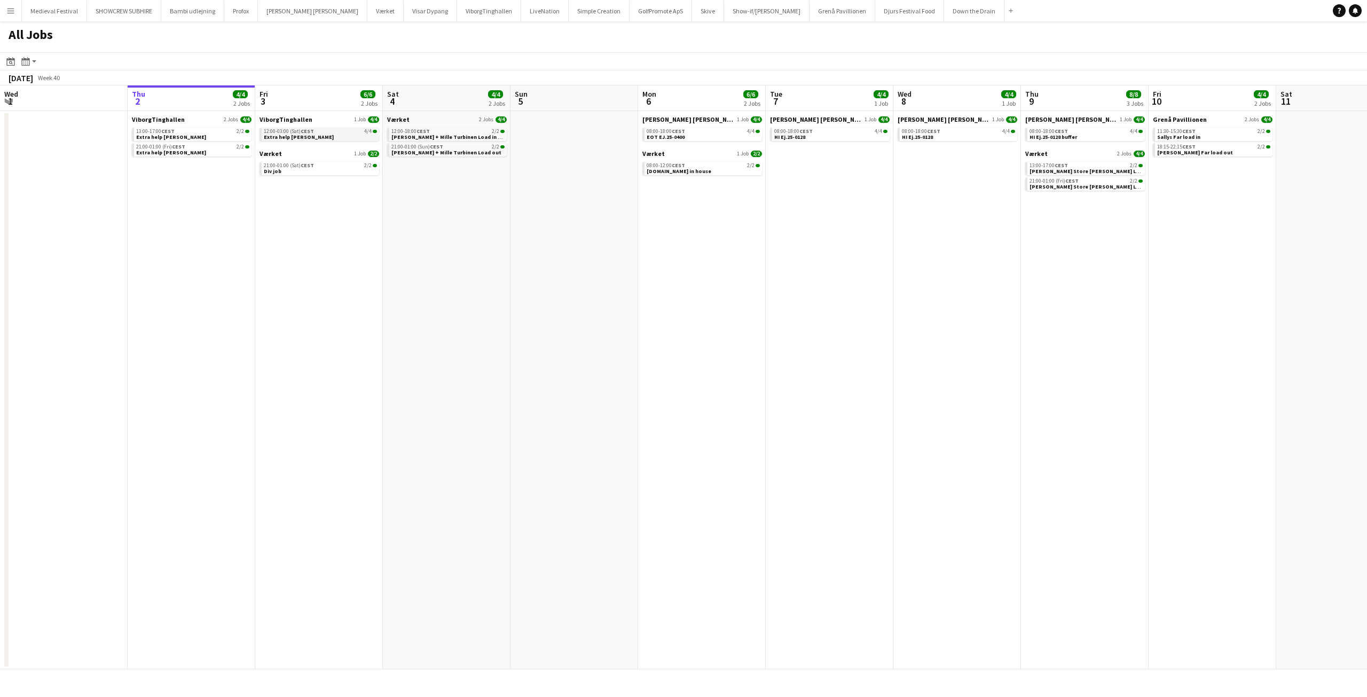 The height and width of the screenshot is (697, 1367). Describe the element at coordinates (392, 101) in the screenshot. I see `span: 4` at that location.